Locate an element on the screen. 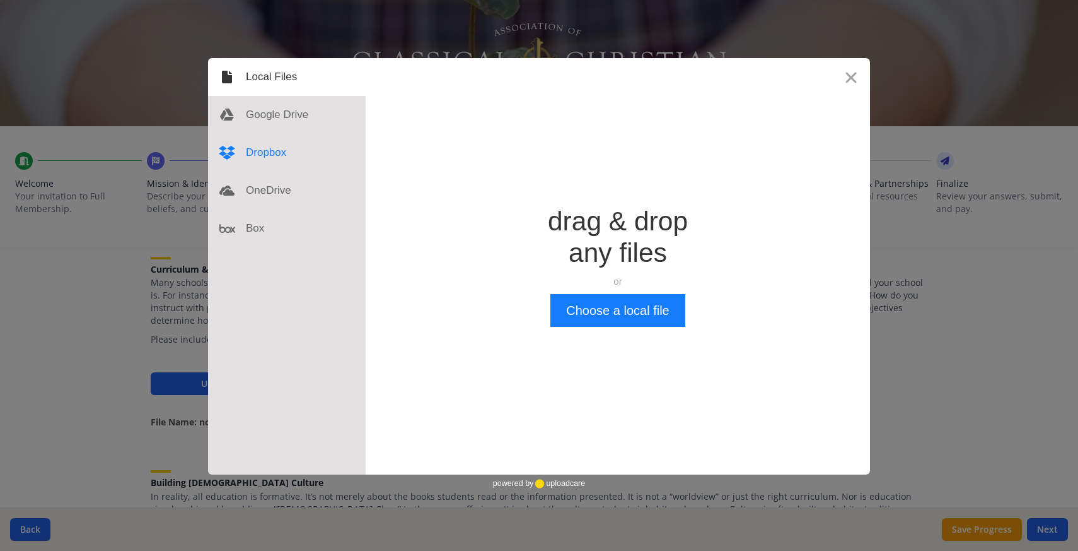  button: Choose a local file is located at coordinates (617, 310).